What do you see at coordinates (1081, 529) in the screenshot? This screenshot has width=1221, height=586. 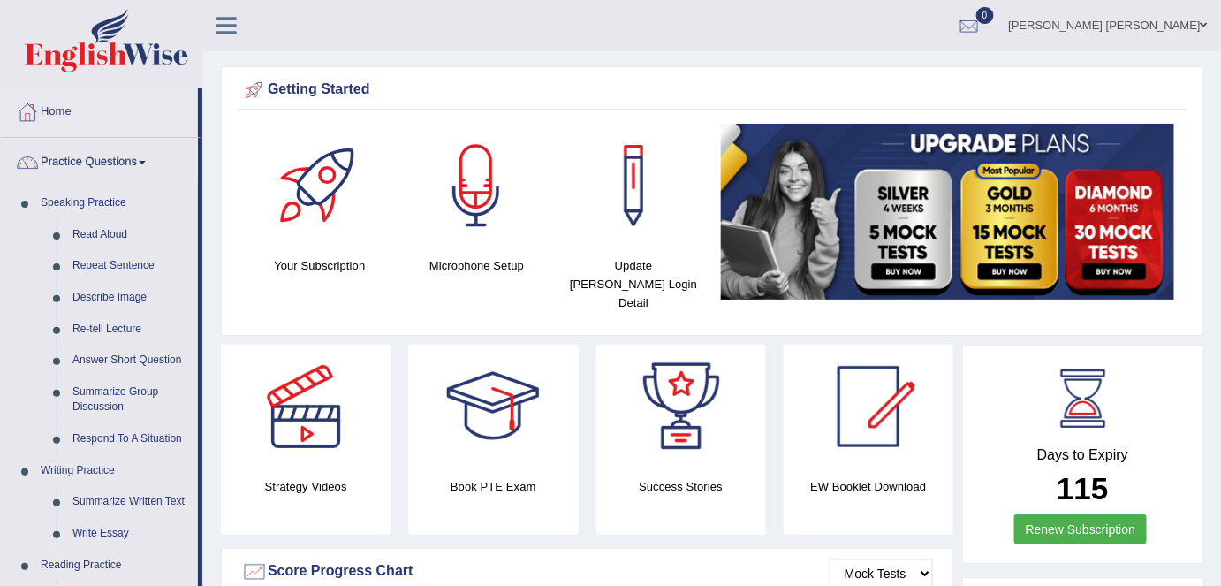 I see `a: Renew Subscription` at bounding box center [1081, 529].